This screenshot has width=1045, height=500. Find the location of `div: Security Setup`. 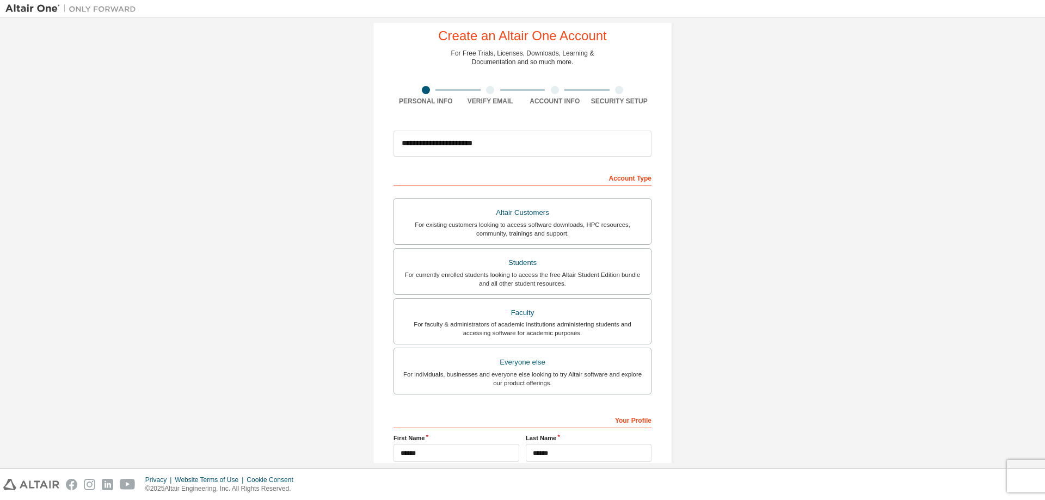

div: Security Setup is located at coordinates (619, 101).